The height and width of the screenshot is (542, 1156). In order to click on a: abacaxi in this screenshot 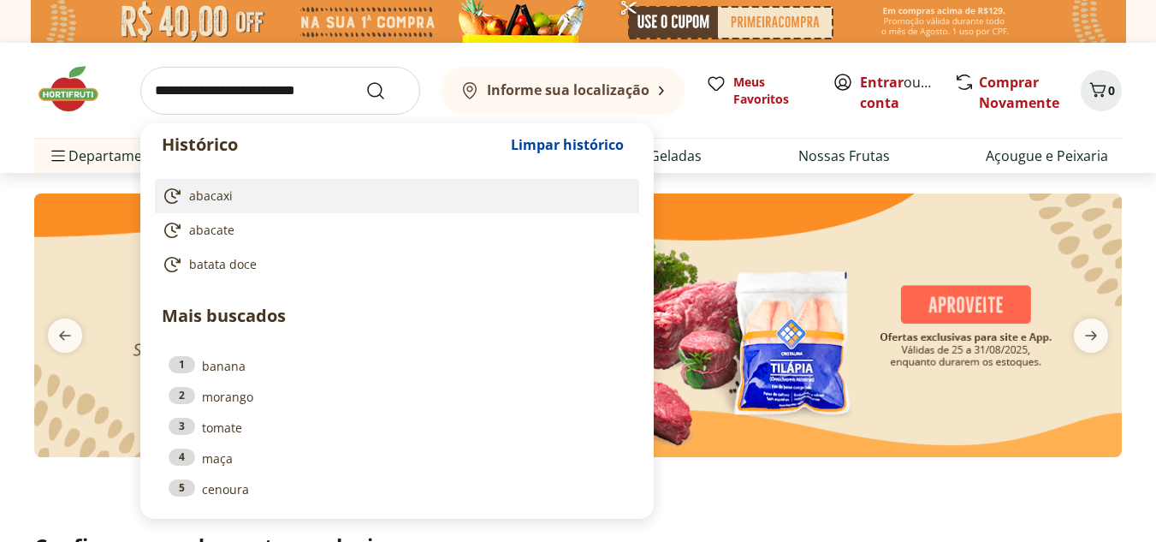, I will do `click(394, 196)`.